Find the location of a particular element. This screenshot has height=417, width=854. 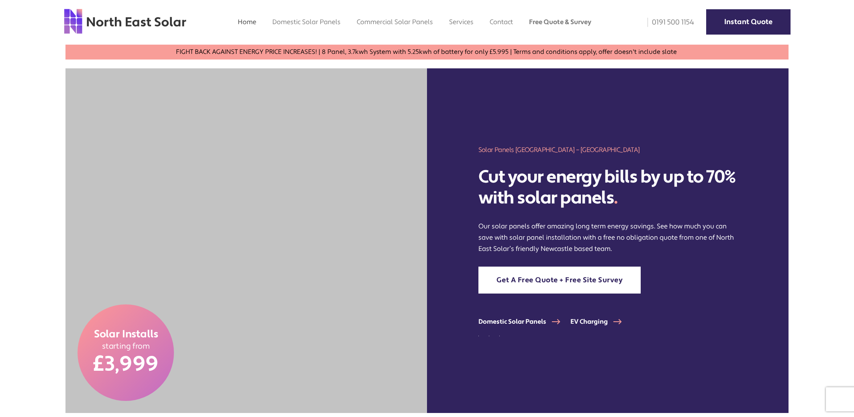

a: Free Quote & Survey is located at coordinates (560, 22).